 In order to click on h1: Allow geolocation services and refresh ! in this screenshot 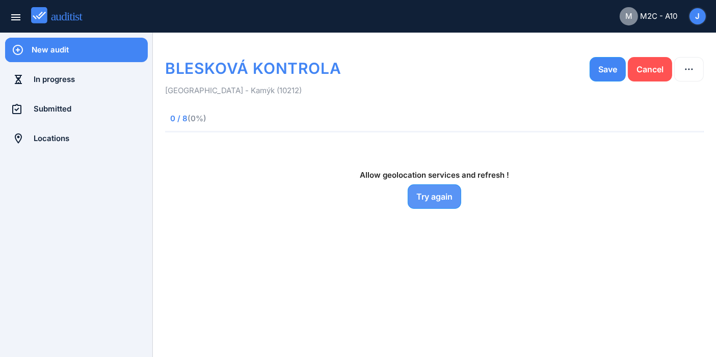, I will do `click(434, 175)`.